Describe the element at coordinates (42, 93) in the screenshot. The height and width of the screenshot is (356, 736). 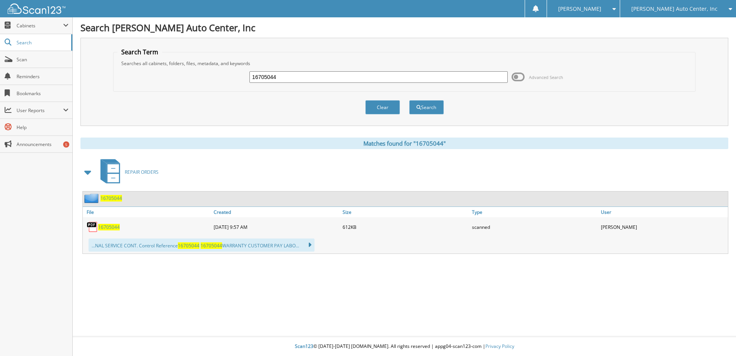
I see `span: Bookmarks` at that location.